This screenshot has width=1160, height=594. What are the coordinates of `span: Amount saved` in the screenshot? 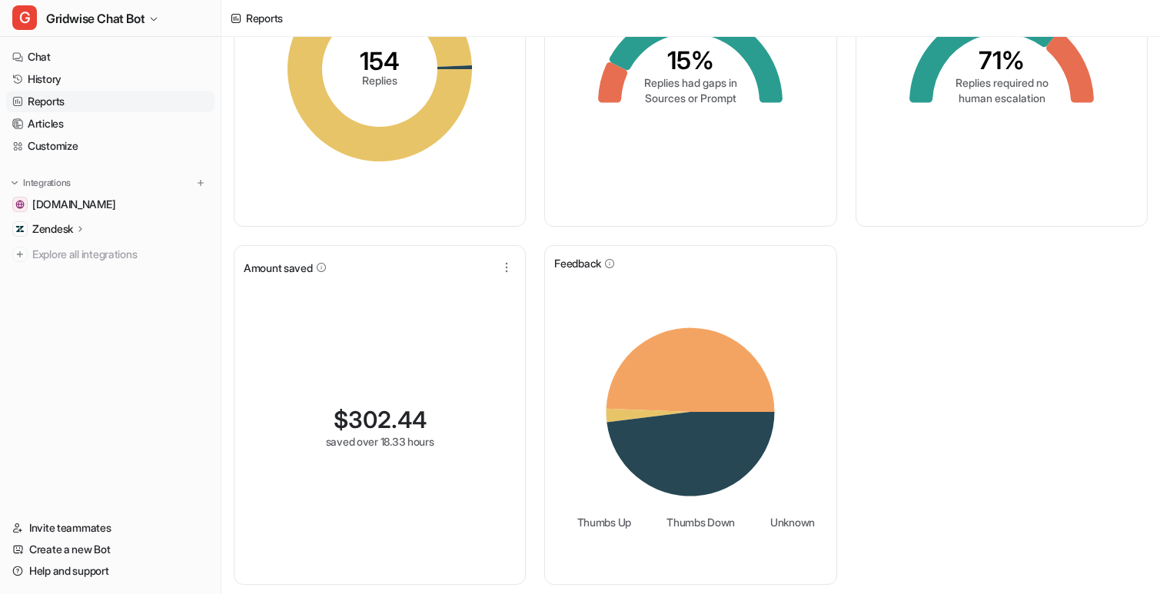 It's located at (278, 267).